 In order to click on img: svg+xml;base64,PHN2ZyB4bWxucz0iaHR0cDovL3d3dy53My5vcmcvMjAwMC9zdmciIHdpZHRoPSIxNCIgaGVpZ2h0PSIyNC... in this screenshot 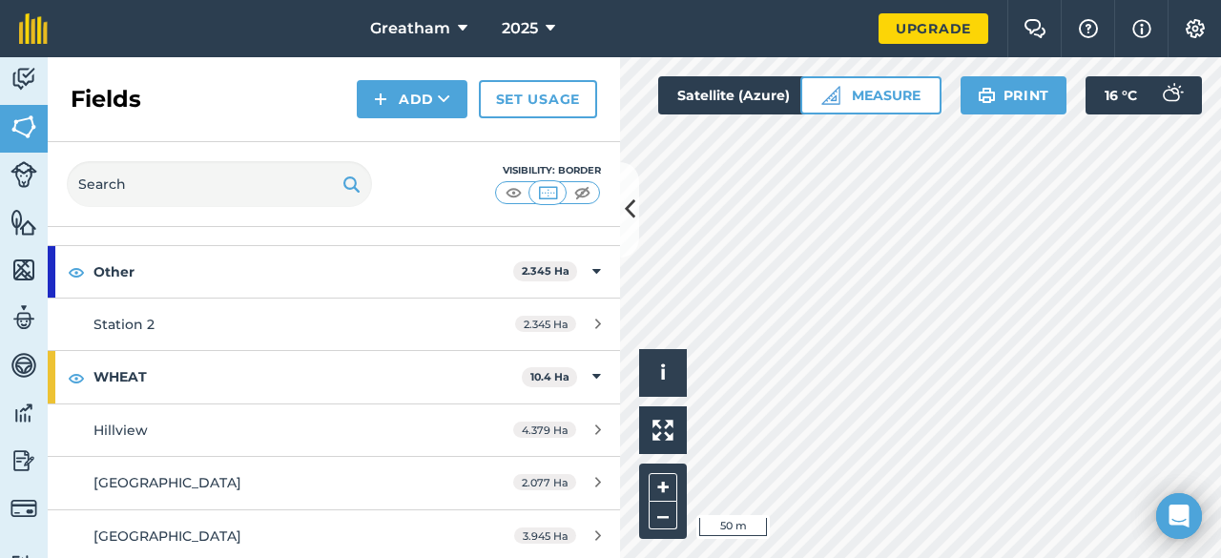, I will do `click(381, 99)`.